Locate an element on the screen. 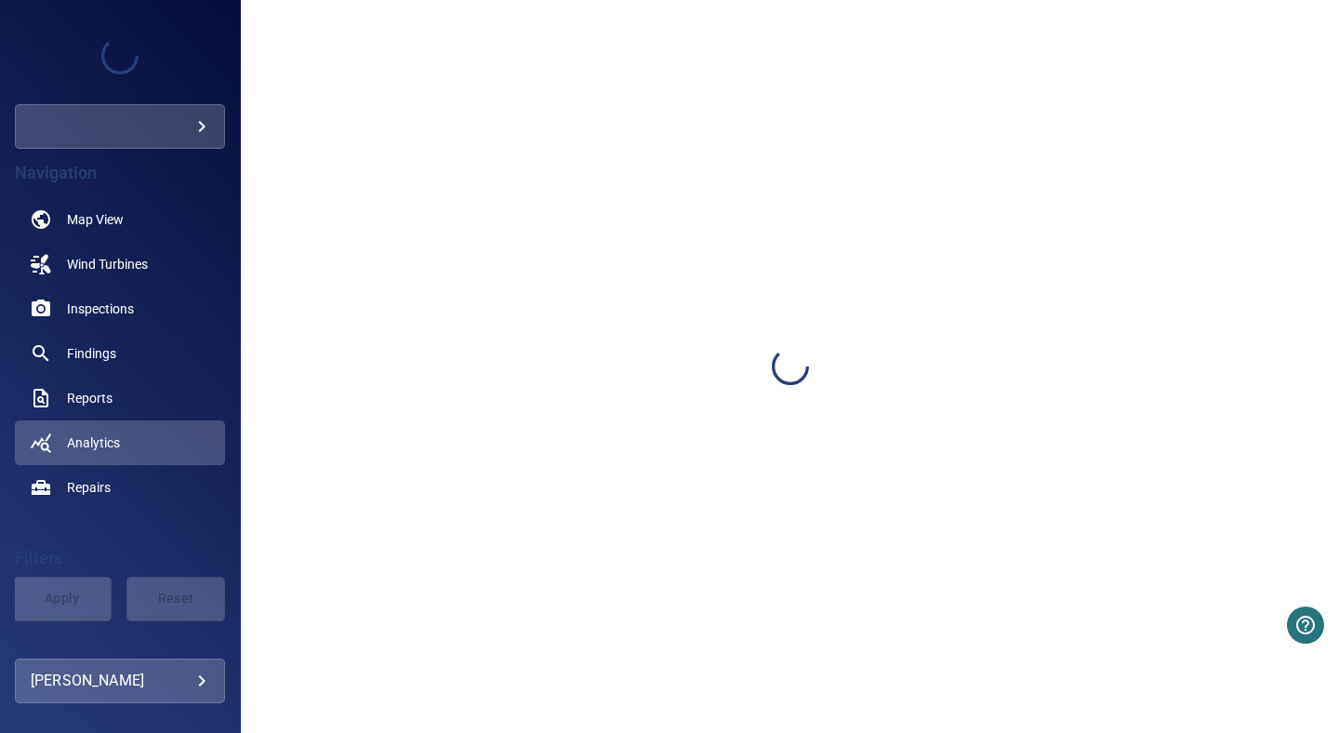  a: reports noActive is located at coordinates (120, 398).